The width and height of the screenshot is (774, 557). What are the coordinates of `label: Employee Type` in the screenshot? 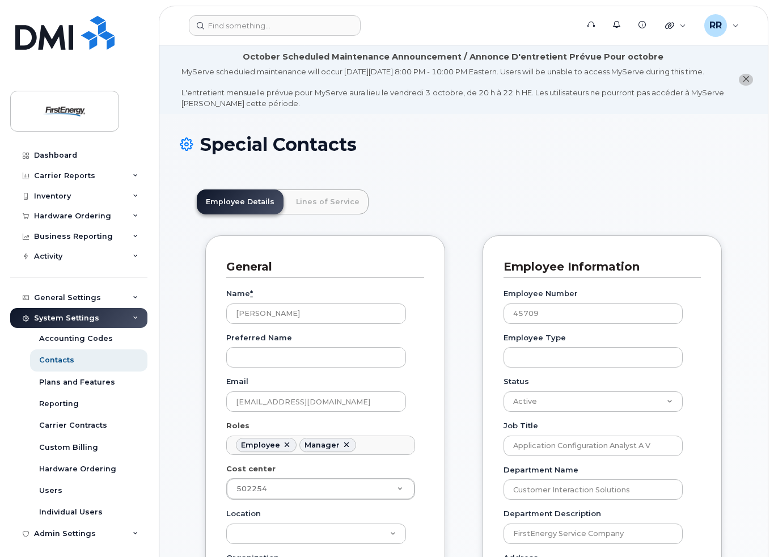 It's located at (535, 337).